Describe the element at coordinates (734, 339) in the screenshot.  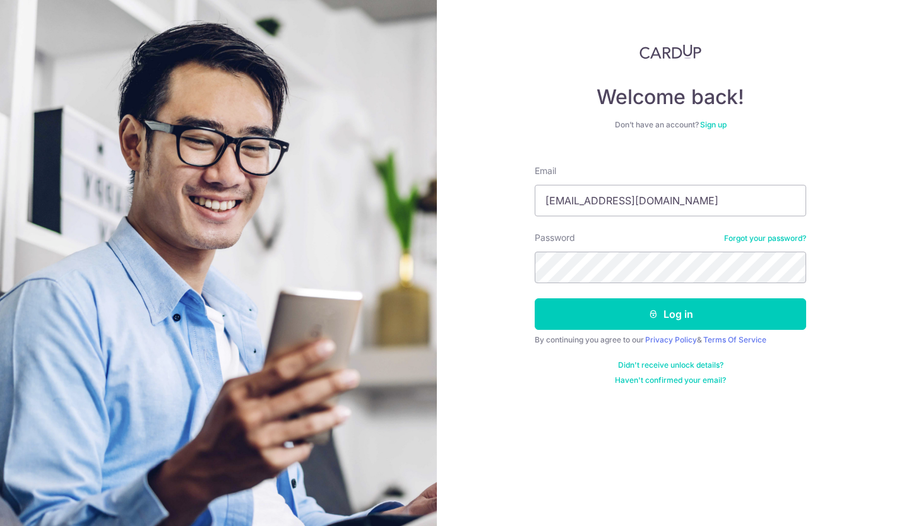
I see `a: Terms Of Service` at that location.